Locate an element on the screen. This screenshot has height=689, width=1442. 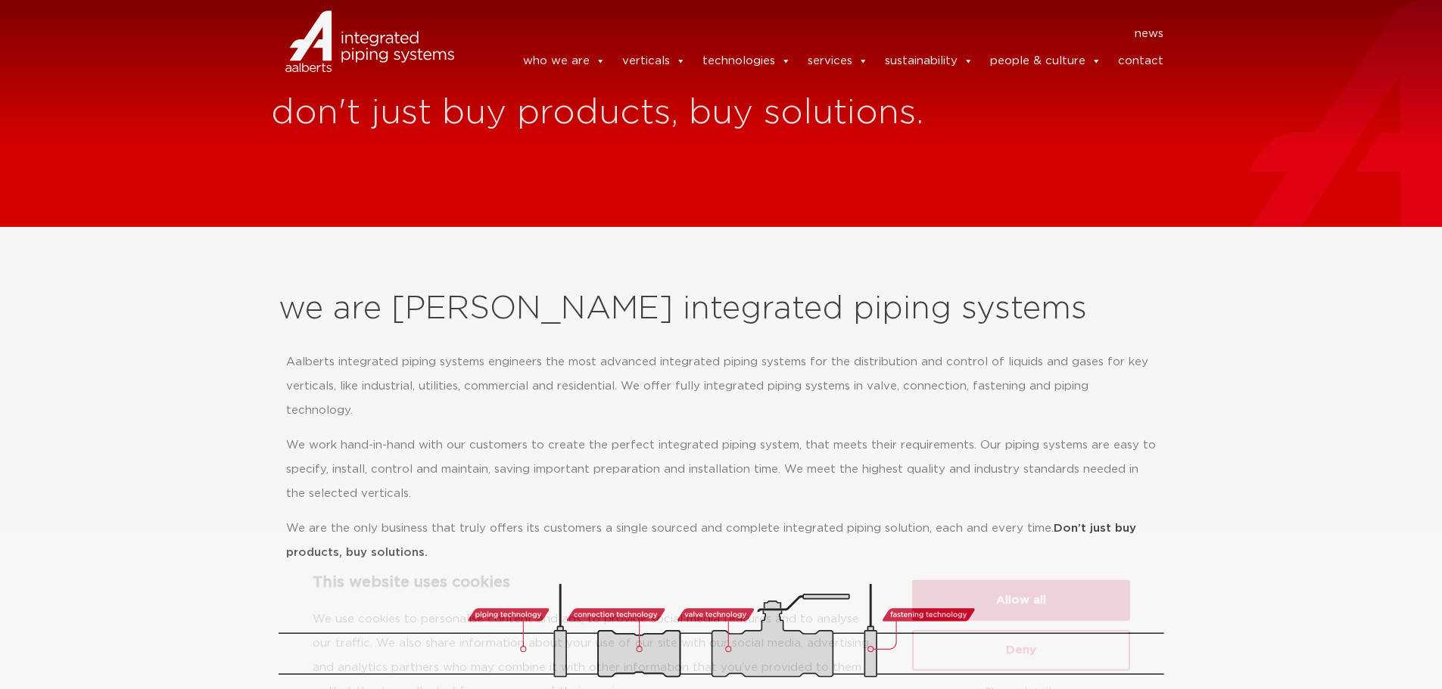
a: verticals is located at coordinates (654, 61).